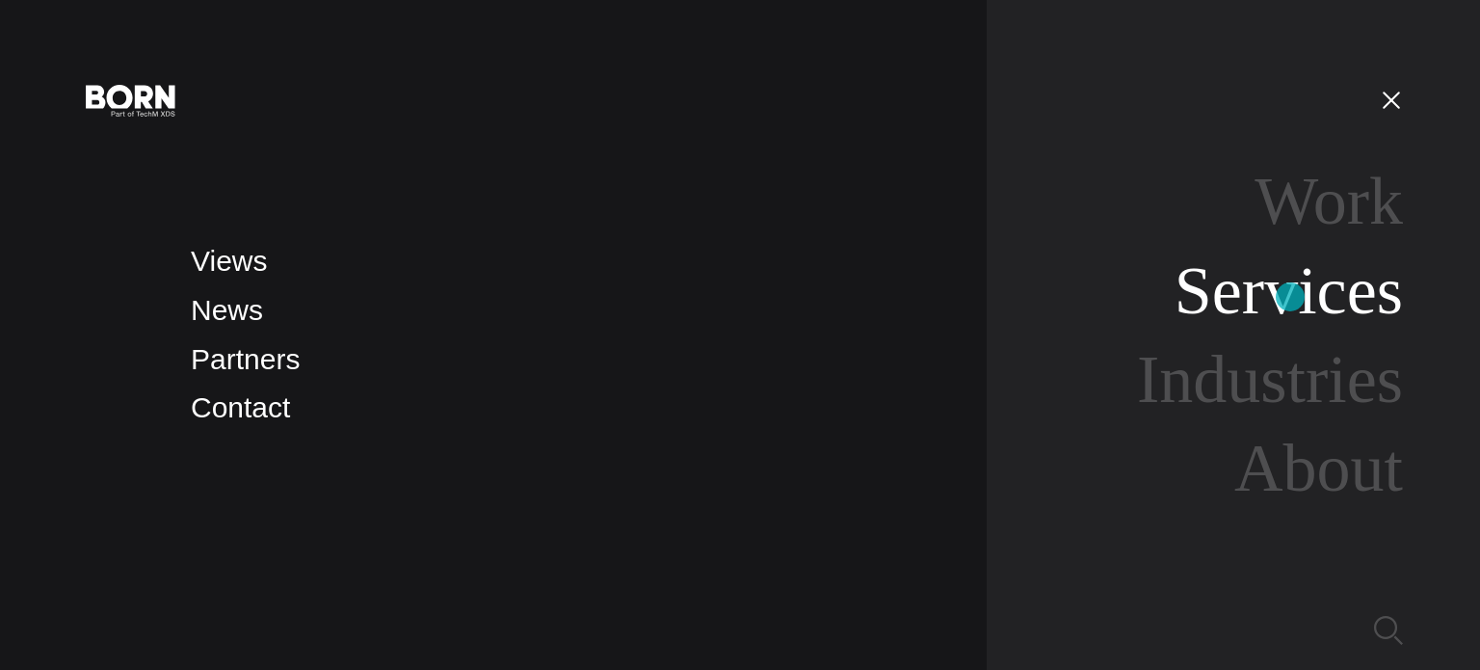 Image resolution: width=1480 pixels, height=670 pixels. What do you see at coordinates (1288, 290) in the screenshot?
I see `a: Services` at bounding box center [1288, 290].